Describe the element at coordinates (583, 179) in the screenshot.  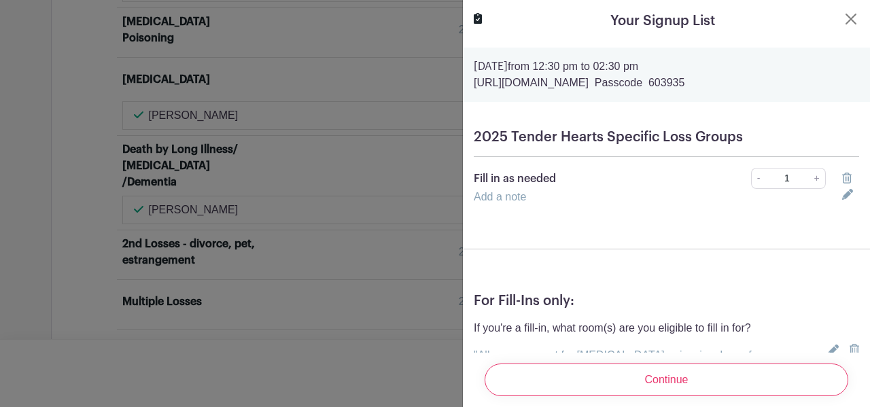
I see `p: Fill in as needed` at that location.